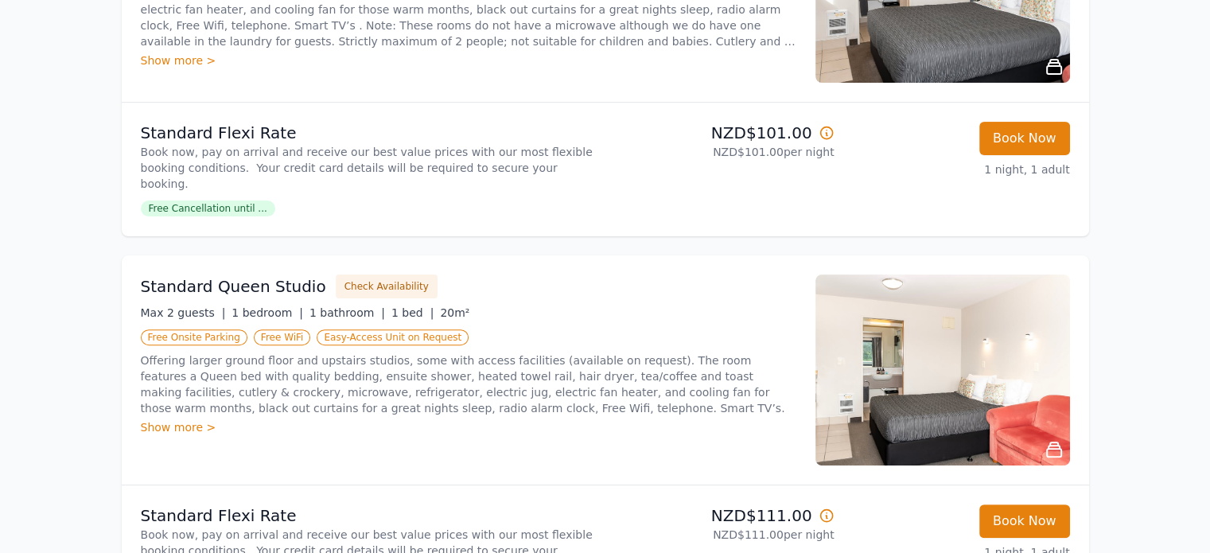 The image size is (1210, 553). I want to click on span: Max 2 guests |, so click(183, 313).